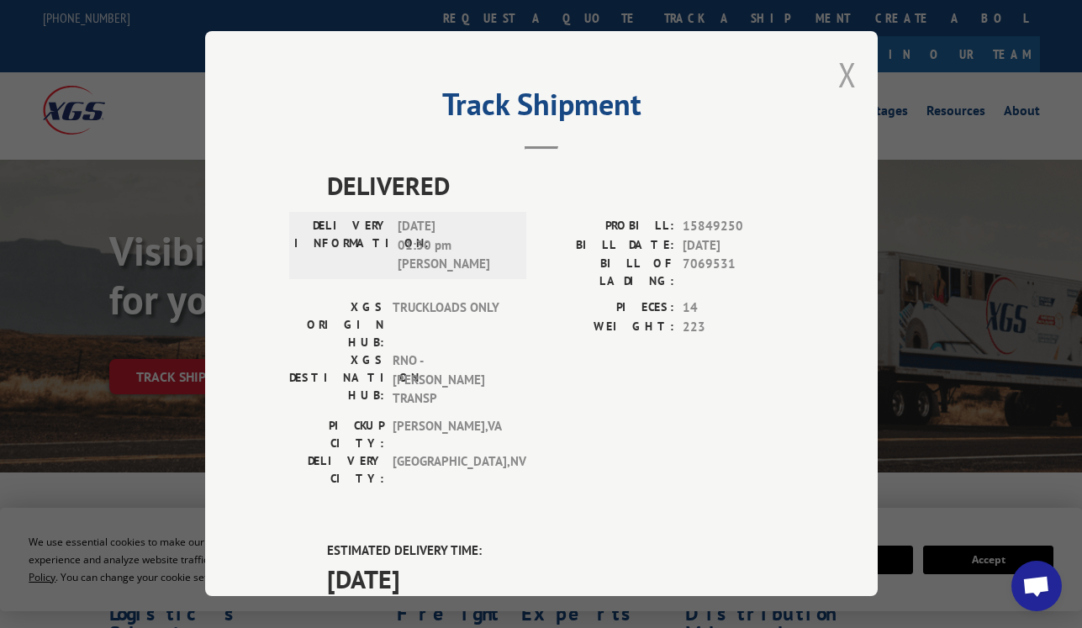  What do you see at coordinates (336, 380) in the screenshot?
I see `label: XGS DESTINATION HUB:` at bounding box center [336, 380].